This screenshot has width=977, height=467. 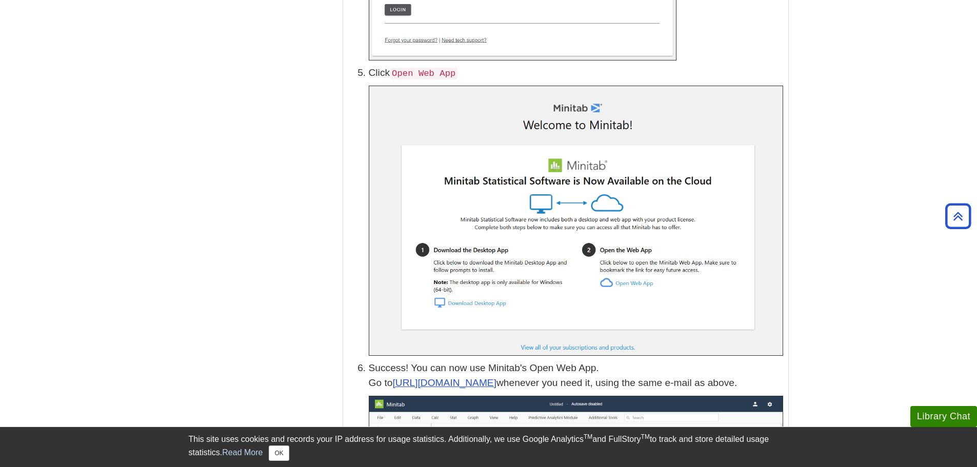 I want to click on code: Open Web App, so click(x=424, y=73).